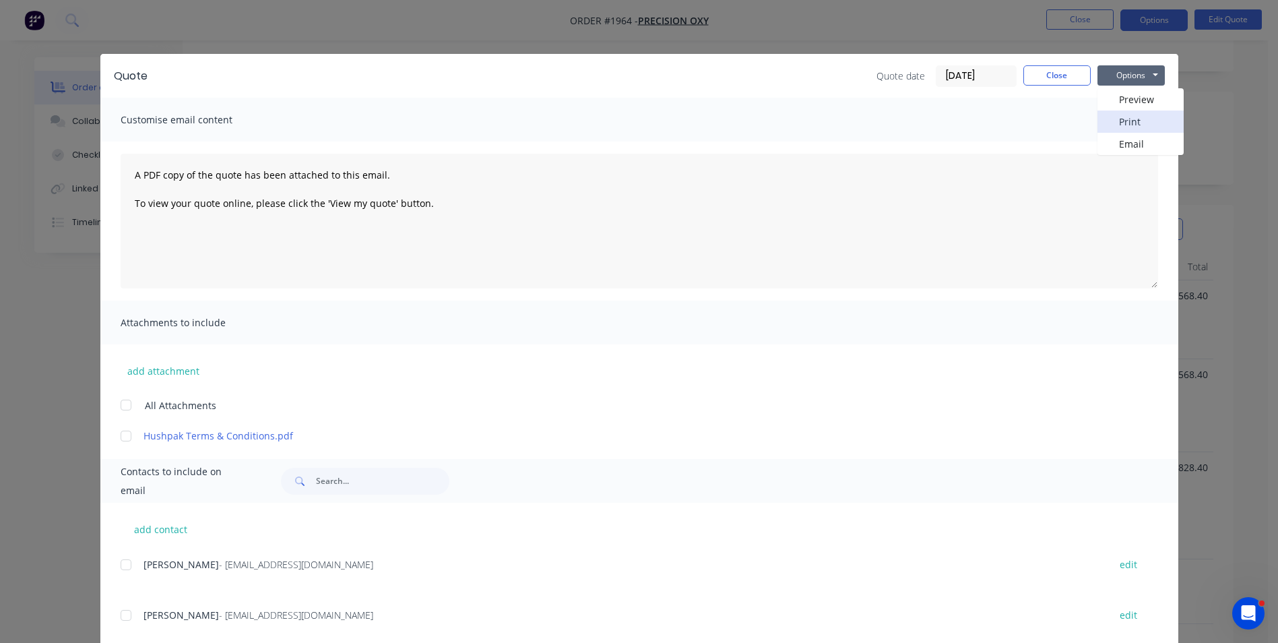 The width and height of the screenshot is (1278, 643). What do you see at coordinates (1141, 144) in the screenshot?
I see `button: Email` at bounding box center [1141, 144].